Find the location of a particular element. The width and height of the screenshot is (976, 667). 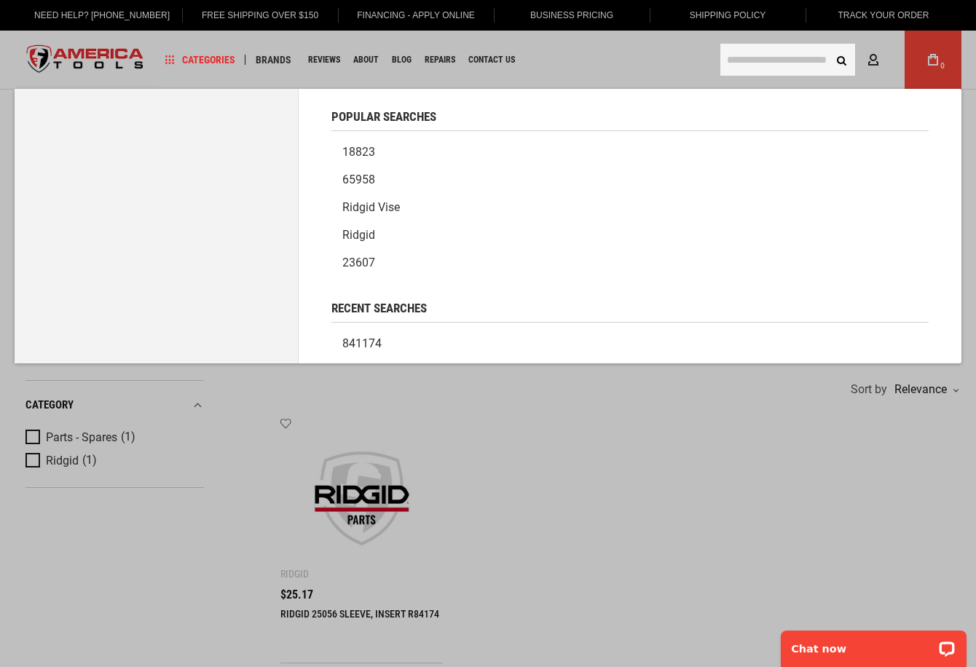

a: 23607 is located at coordinates (630, 263).